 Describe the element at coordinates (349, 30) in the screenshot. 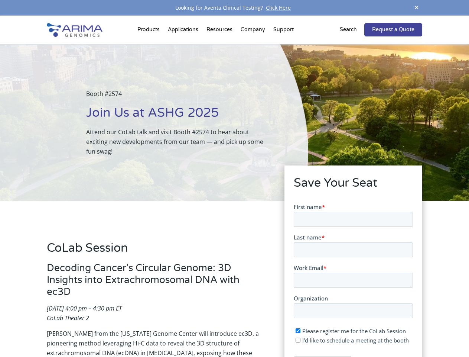

I see `p: Search` at that location.